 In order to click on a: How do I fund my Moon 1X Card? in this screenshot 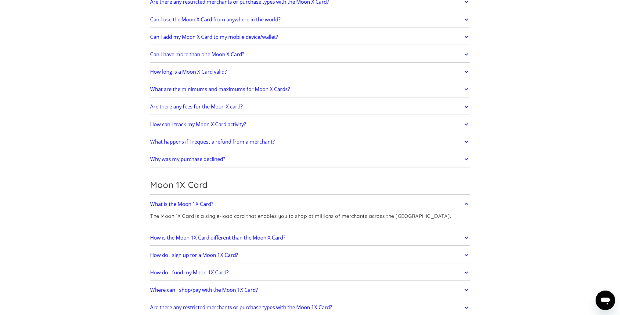, I will do `click(310, 272)`.